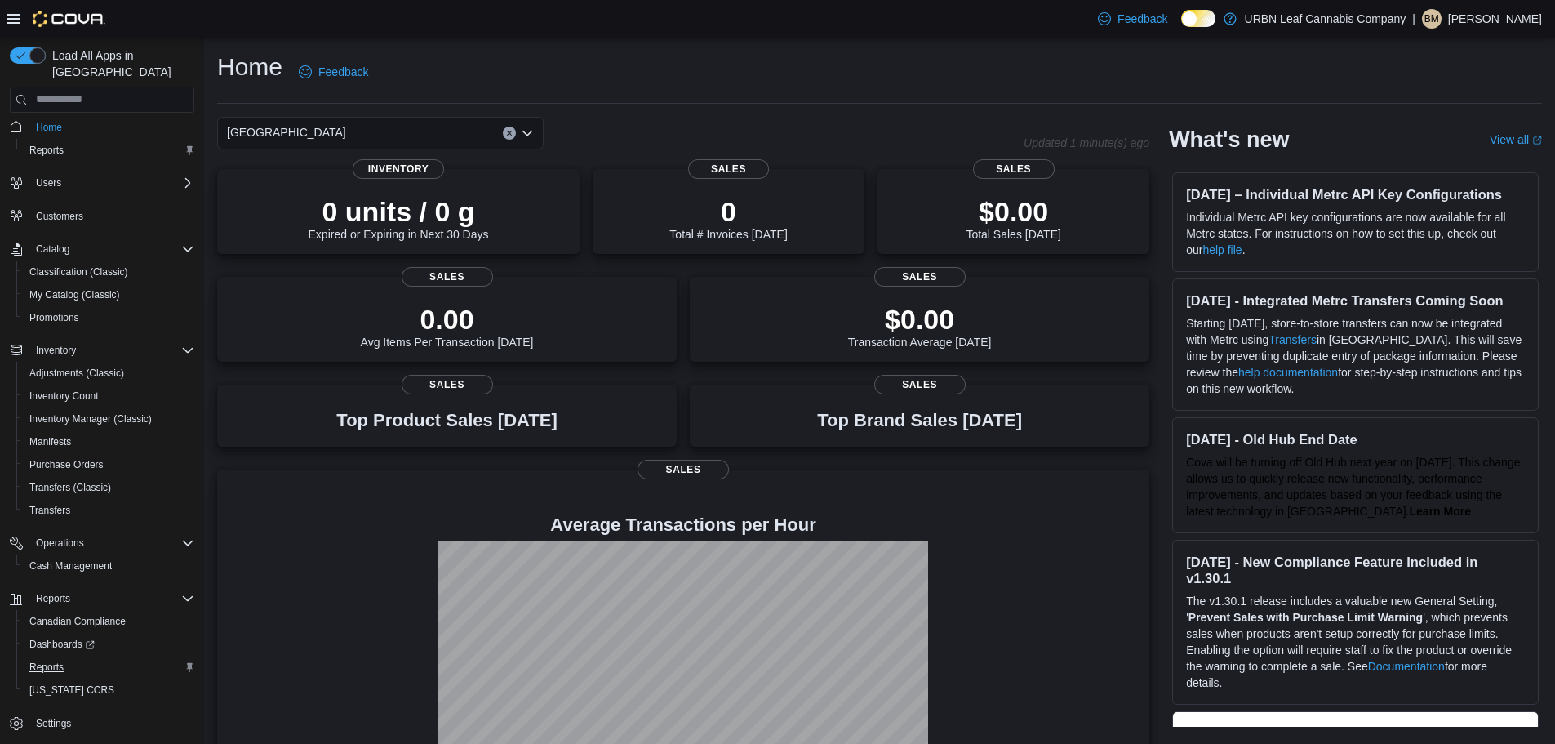 Image resolution: width=1555 pixels, height=744 pixels. What do you see at coordinates (1086, 143) in the screenshot?
I see `p: Updated 1 minute(s) ago` at bounding box center [1086, 143].